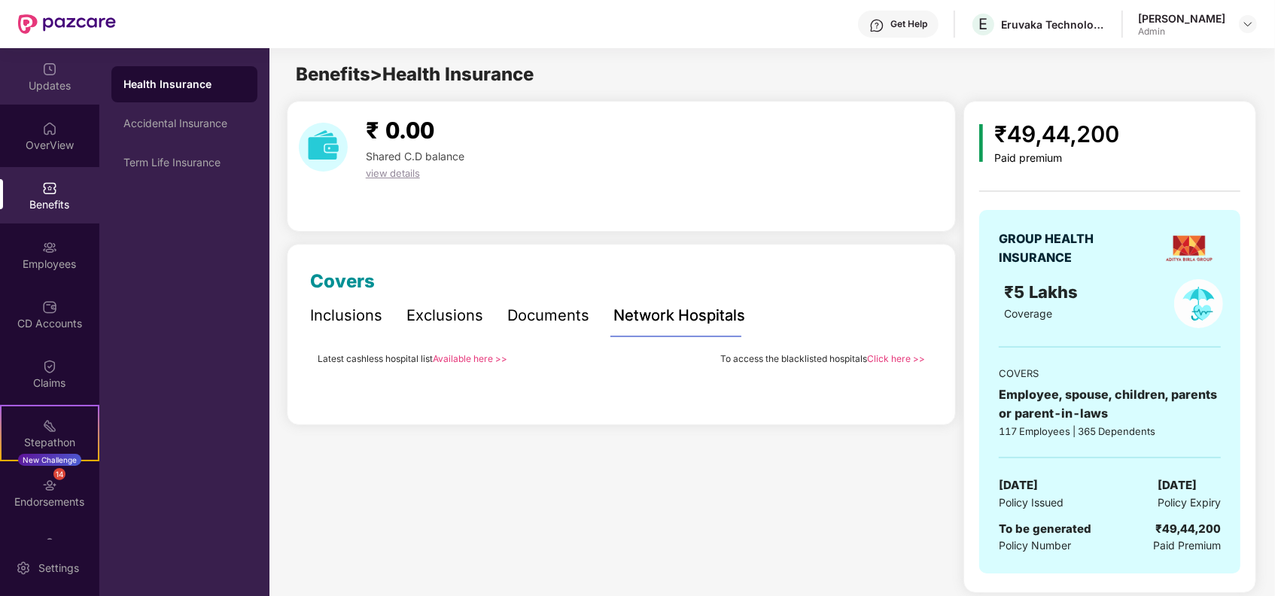 This screenshot has width=1275, height=596. Describe the element at coordinates (415, 74) in the screenshot. I see `span: Benefits > Health Insurance` at that location.